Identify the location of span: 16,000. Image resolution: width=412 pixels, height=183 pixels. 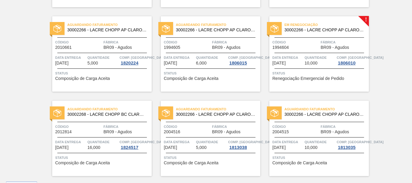
(94, 148).